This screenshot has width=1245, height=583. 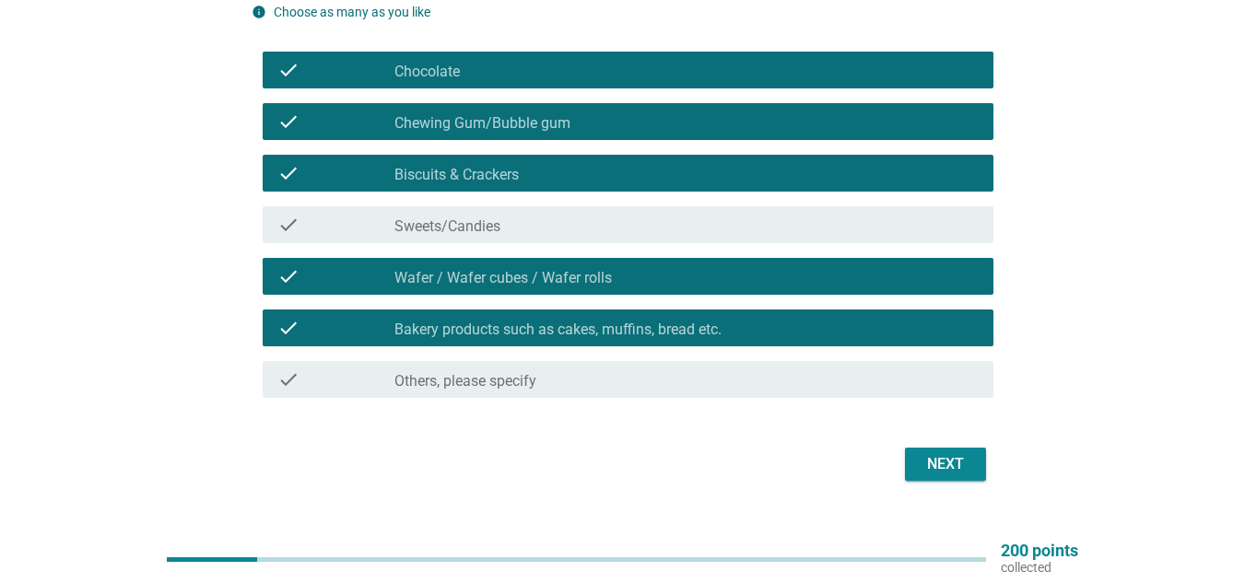 What do you see at coordinates (352, 12) in the screenshot?
I see `label: Choose as many as you like` at bounding box center [352, 12].